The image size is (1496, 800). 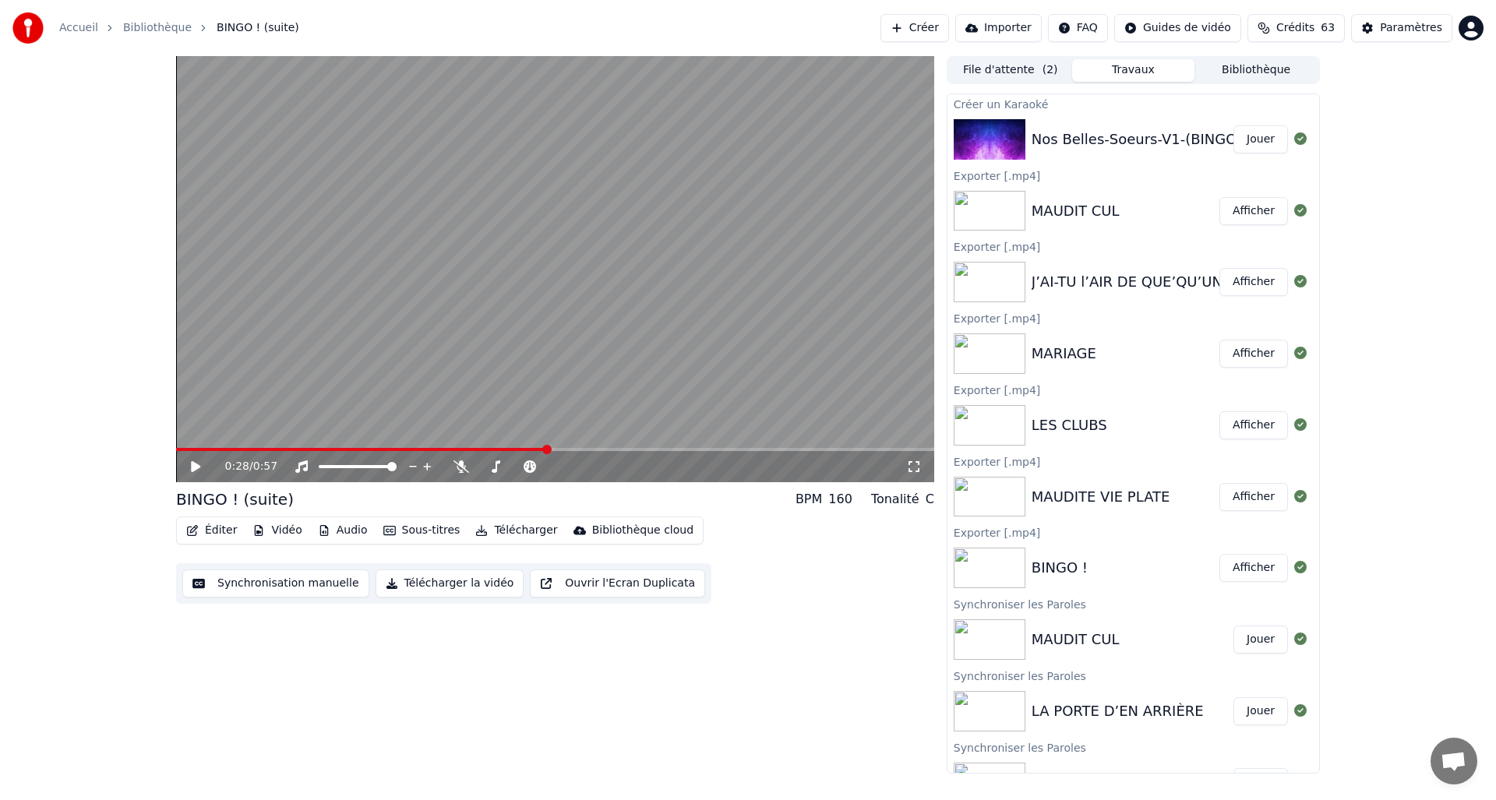 What do you see at coordinates (840, 499) in the screenshot?
I see `div: 160` at bounding box center [840, 499].